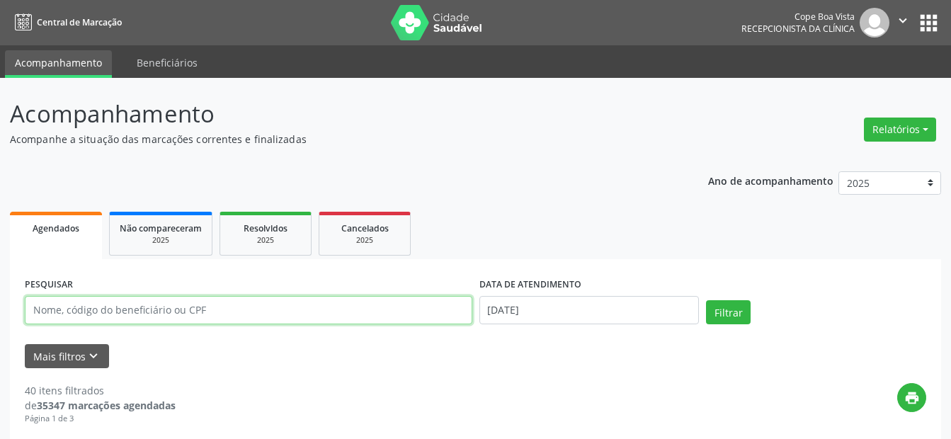 The height and width of the screenshot is (439, 951). Describe the element at coordinates (770, 180) in the screenshot. I see `p: Ano de acompanhamento` at that location.